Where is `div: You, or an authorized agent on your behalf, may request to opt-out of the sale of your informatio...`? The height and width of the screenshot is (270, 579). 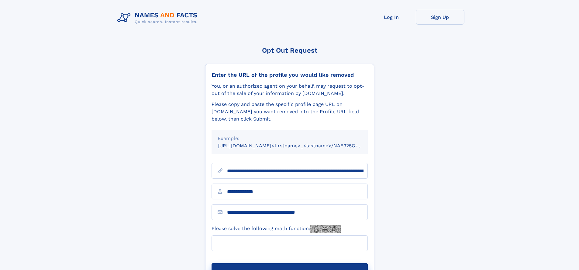
div: You, or an authorized agent on your behalf, may request to opt-out of the sale of your informatio... is located at coordinates (290, 90).